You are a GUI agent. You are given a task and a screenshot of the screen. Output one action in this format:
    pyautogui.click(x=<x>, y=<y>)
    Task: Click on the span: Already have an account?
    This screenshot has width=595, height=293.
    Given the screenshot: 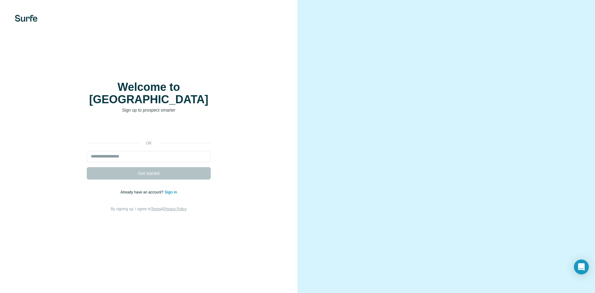 What is the action you would take?
    pyautogui.click(x=143, y=192)
    